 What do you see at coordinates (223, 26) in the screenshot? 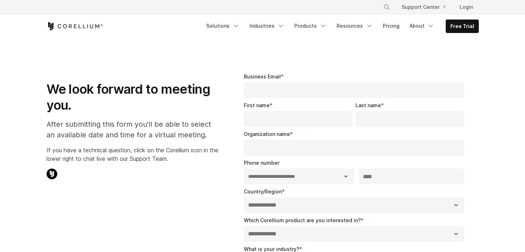
I see `a: Solutions` at bounding box center [223, 26].